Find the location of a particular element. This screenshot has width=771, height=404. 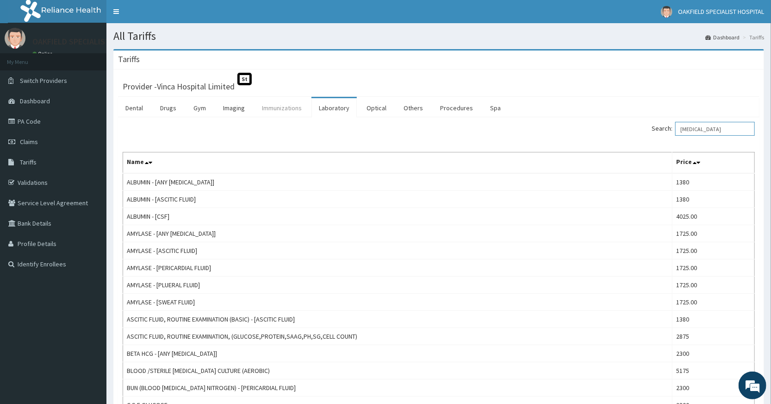

td: ALBUMIN - [ASCITIC FLUID] is located at coordinates (398, 199).